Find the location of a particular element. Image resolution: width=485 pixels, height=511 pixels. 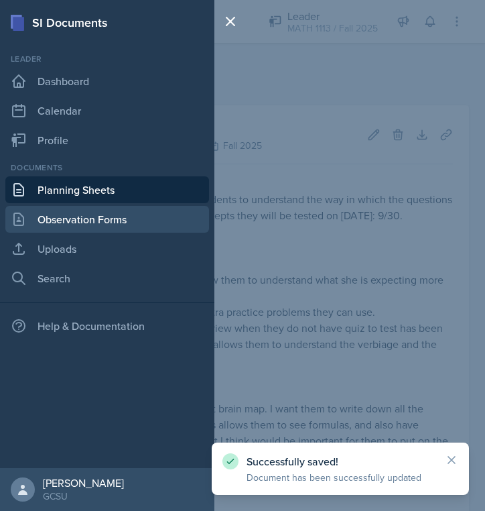

div: GCSU is located at coordinates (83, 496).